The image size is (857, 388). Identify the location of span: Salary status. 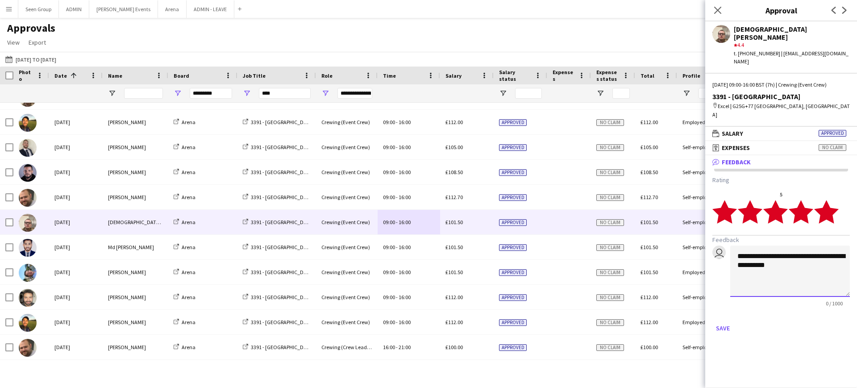
(515, 75).